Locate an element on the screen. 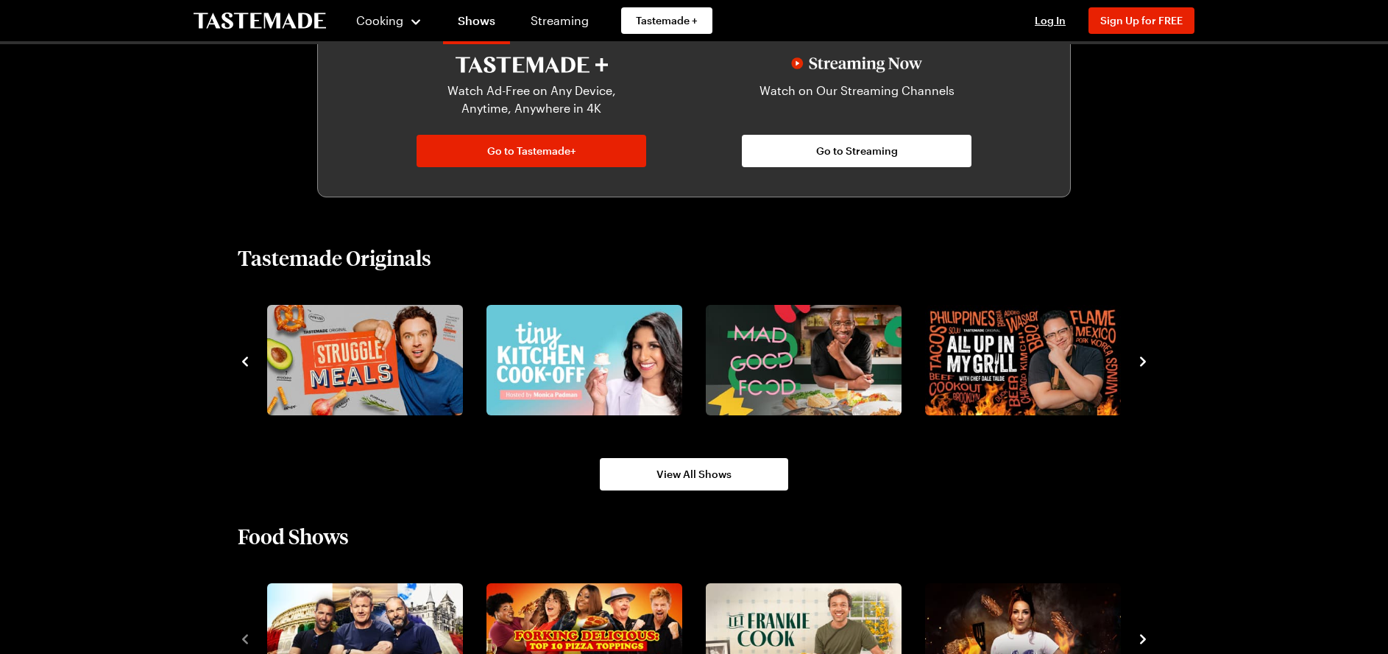 This screenshot has height=654, width=1388. img: Tastemade+ is located at coordinates (532, 65).